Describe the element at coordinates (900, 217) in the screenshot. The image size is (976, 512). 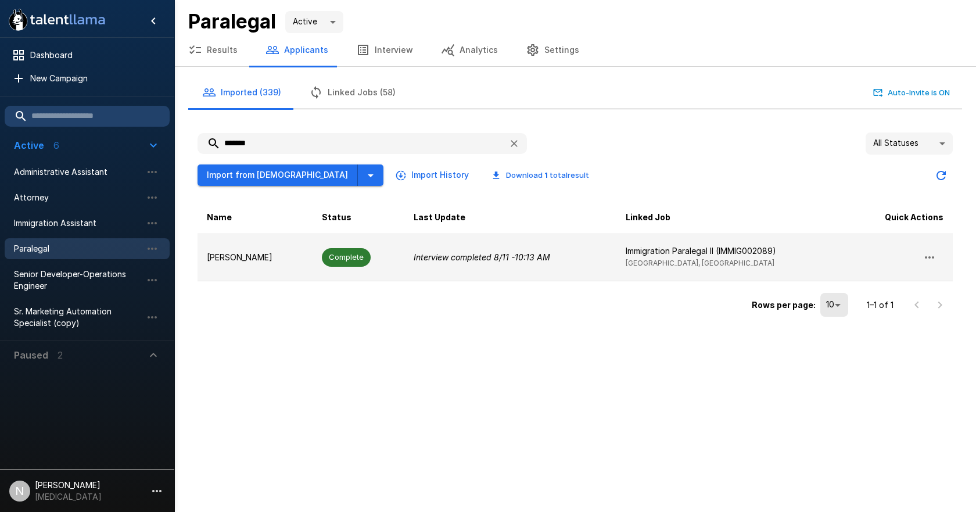
I see `th: Quick Actions` at that location.